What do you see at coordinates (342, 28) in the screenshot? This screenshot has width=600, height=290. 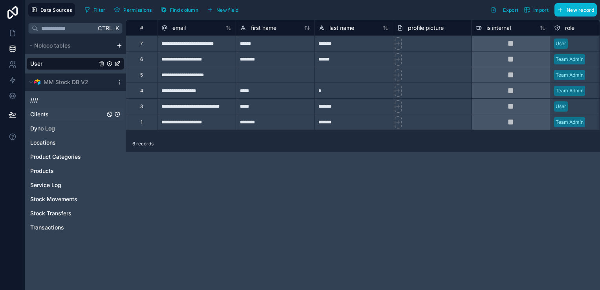 I see `span: last name` at bounding box center [342, 28].